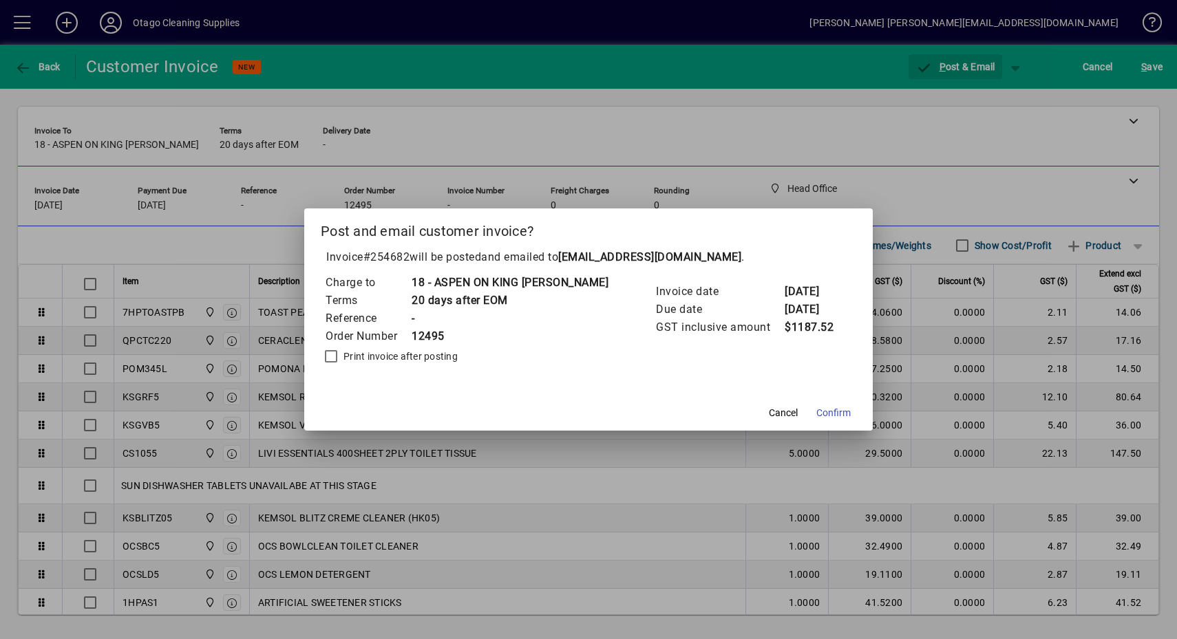 Image resolution: width=1177 pixels, height=639 pixels. Describe the element at coordinates (719, 328) in the screenshot. I see `td: GST inclusive amount` at that location.